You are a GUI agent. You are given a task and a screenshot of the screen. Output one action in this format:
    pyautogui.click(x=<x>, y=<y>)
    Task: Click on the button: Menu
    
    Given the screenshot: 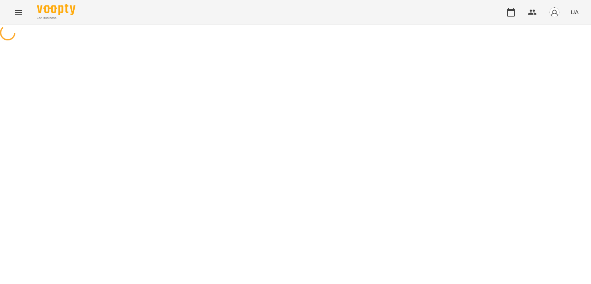 What is the action you would take?
    pyautogui.click(x=18, y=12)
    